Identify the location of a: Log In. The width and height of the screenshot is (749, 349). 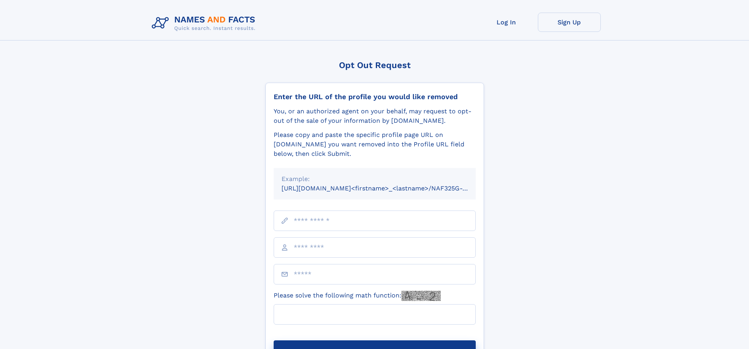
(507, 22).